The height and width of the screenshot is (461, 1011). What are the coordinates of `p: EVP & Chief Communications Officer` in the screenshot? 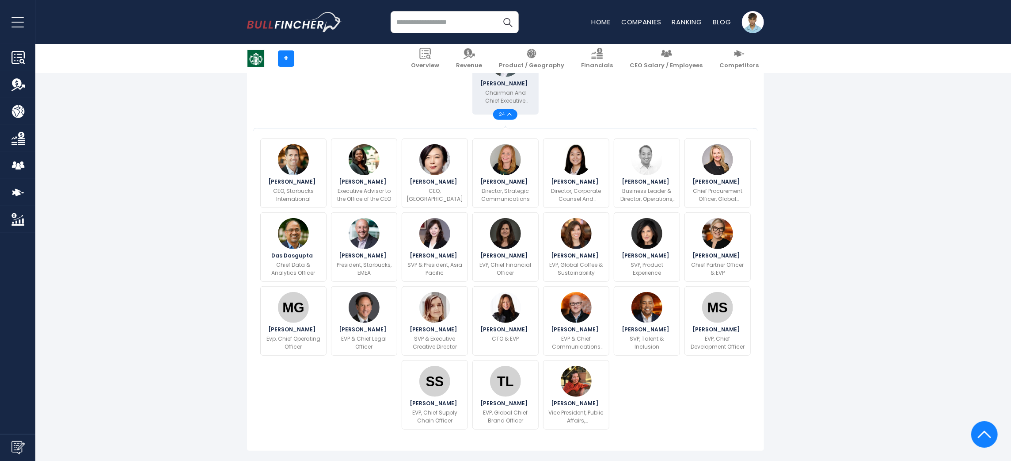 It's located at (576, 343).